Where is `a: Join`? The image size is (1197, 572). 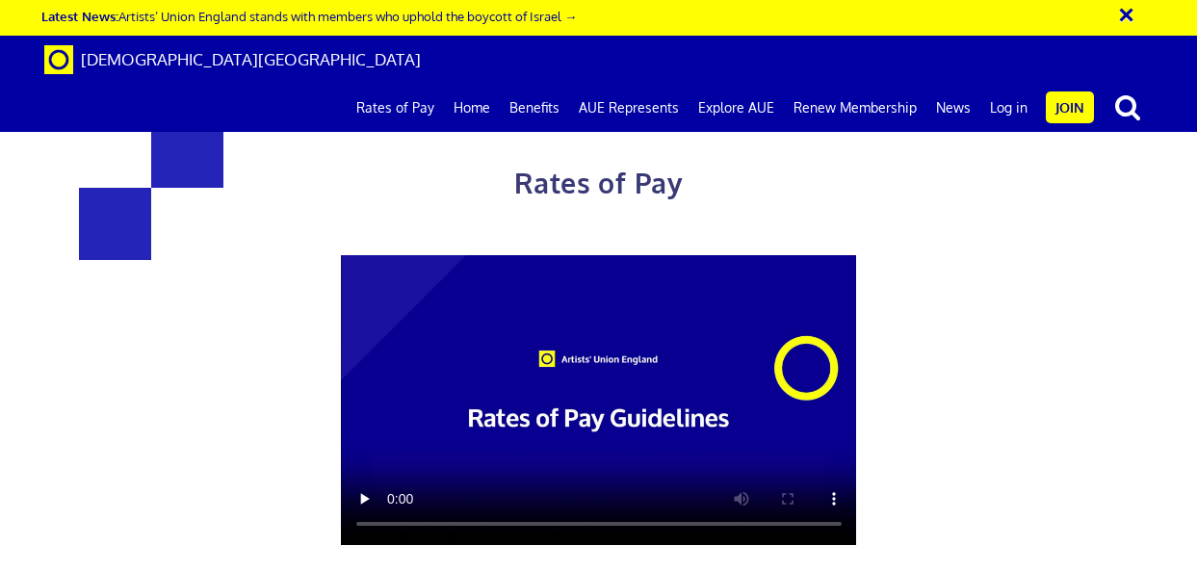
a: Join is located at coordinates (1070, 107).